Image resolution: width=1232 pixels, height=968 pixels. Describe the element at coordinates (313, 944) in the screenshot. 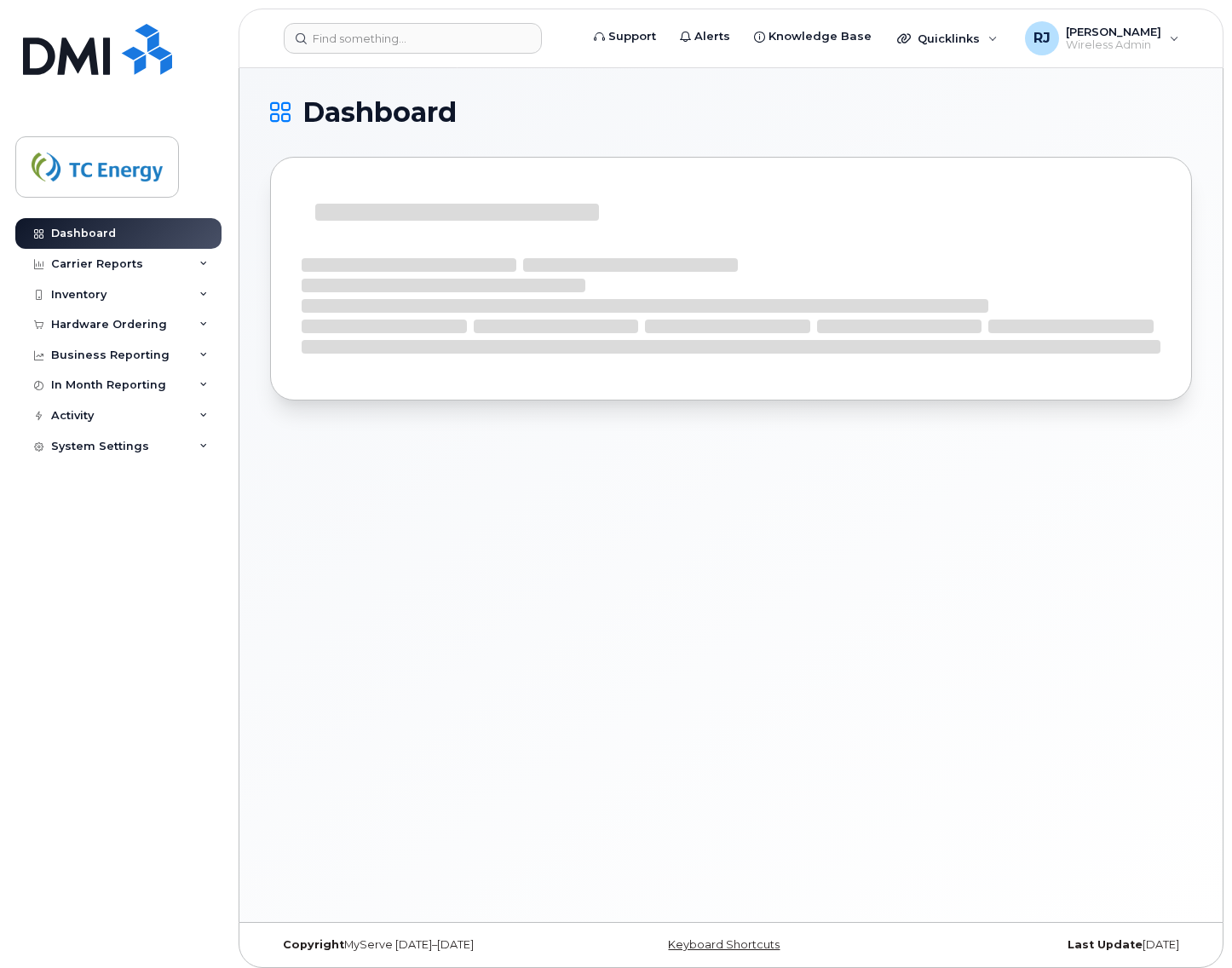

I see `strong: Copyright` at that location.